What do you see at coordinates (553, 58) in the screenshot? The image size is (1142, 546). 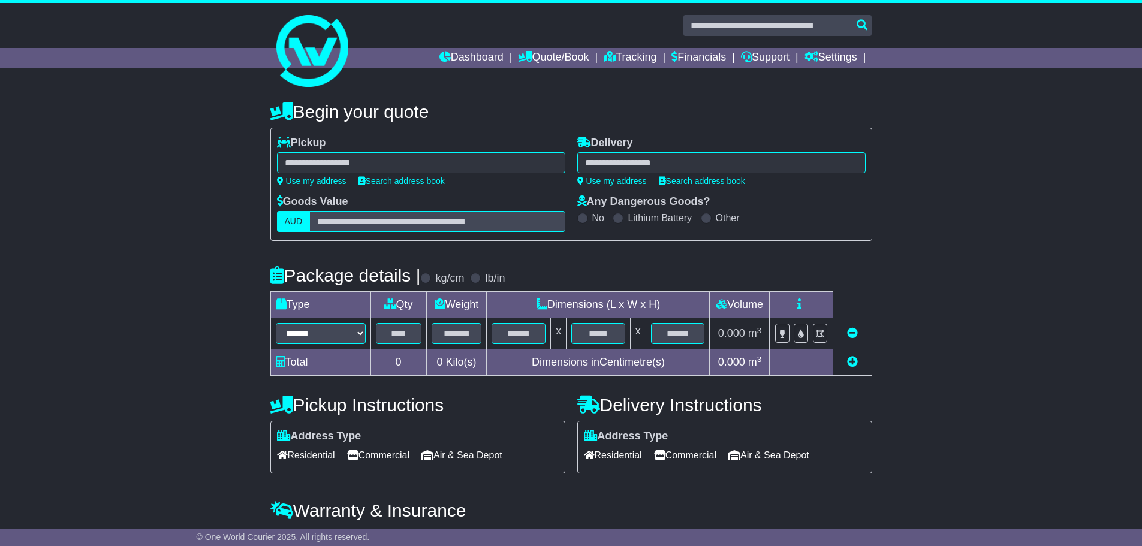 I see `a: Quote/Book` at bounding box center [553, 58].